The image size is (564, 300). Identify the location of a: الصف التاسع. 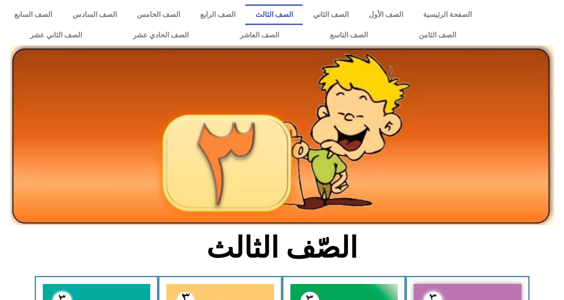
(349, 35).